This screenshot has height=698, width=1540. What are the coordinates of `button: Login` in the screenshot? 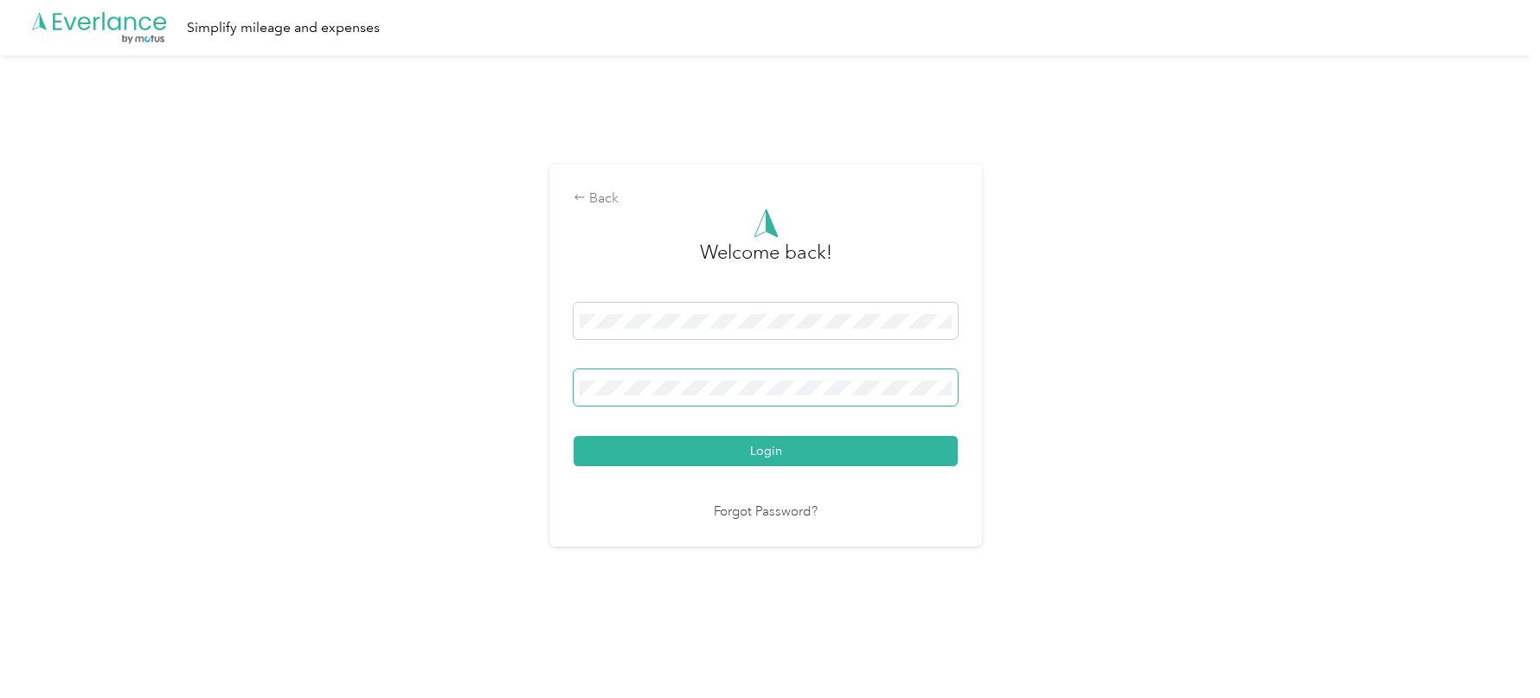 It's located at (766, 451).